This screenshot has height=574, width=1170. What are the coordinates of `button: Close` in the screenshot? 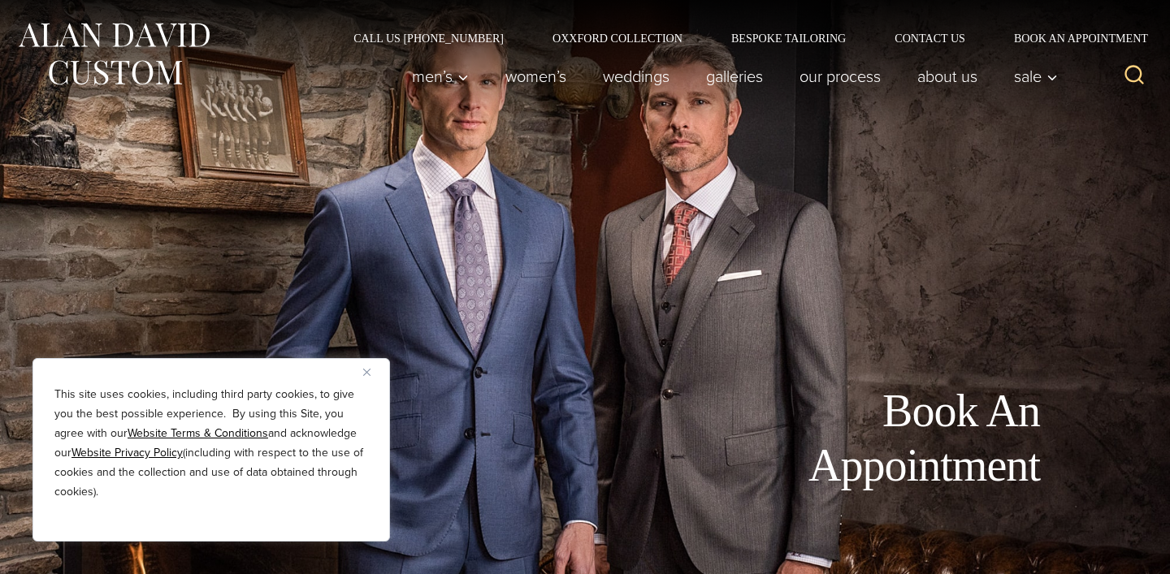 It's located at (373, 372).